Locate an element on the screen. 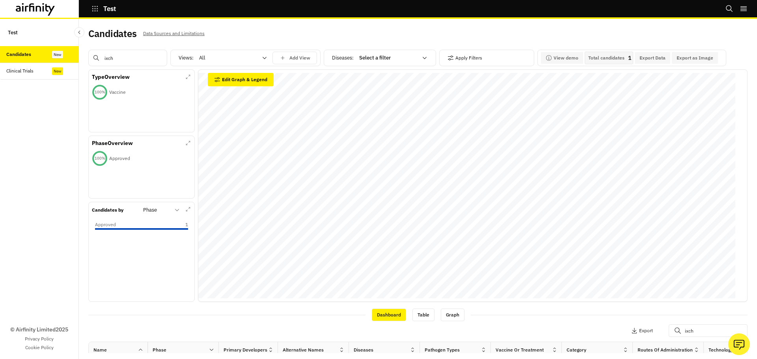 This screenshot has width=757, height=359. p: Phase Overview is located at coordinates (112, 143).